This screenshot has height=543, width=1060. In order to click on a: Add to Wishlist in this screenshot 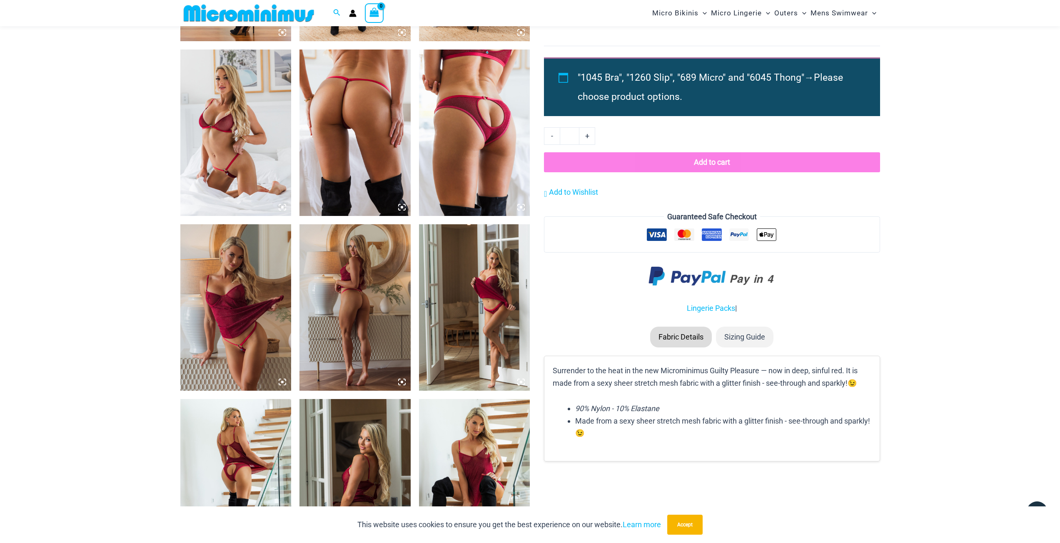, I will do `click(571, 192)`.